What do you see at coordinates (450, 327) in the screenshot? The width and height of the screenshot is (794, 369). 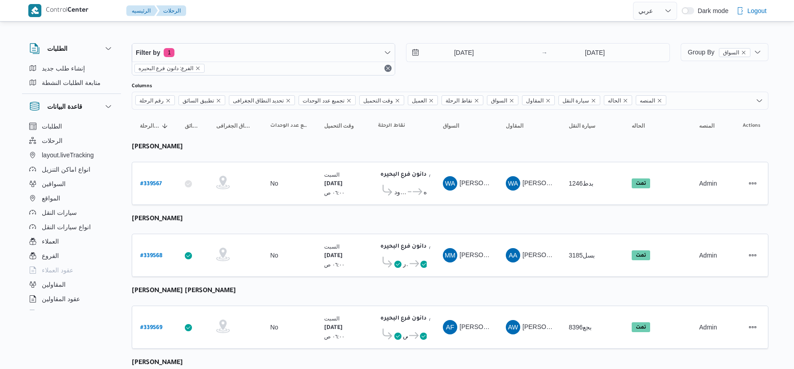 I see `span: AF` at bounding box center [450, 327].